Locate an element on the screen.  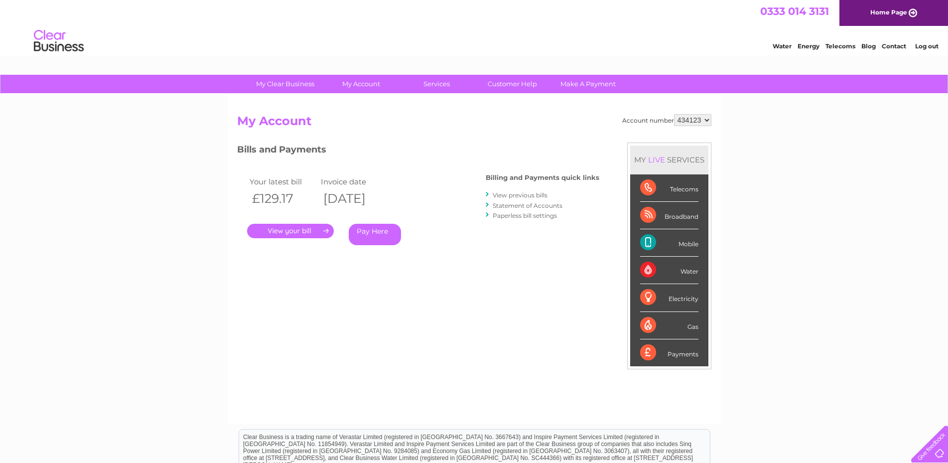
div: LIVE is located at coordinates (657, 159).